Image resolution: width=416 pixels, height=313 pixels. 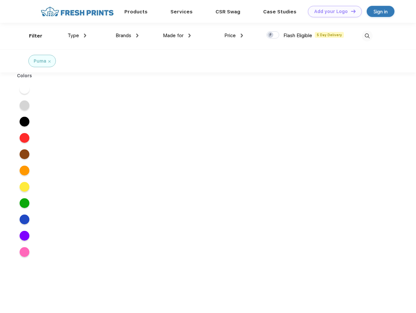 I want to click on img: filter_cancel.svg, so click(x=49, y=61).